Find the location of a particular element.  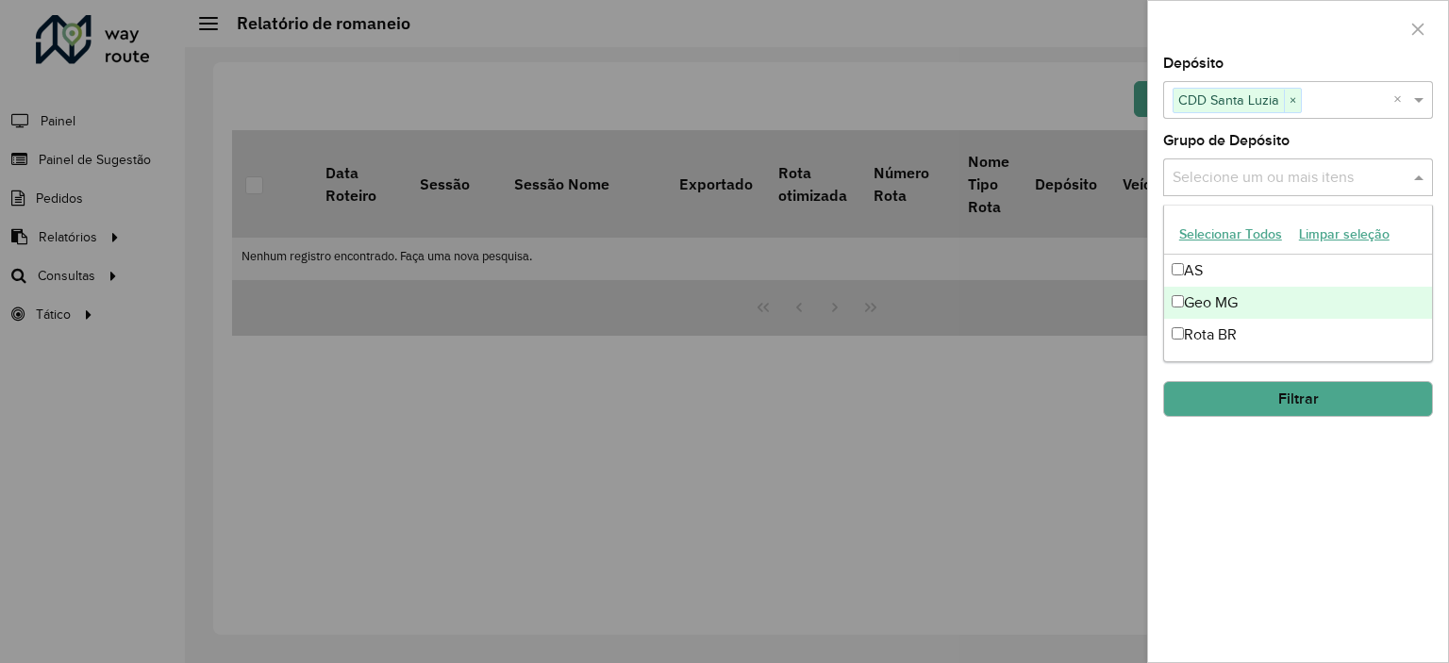

span: CDD Santa Luzia is located at coordinates (1228, 100).